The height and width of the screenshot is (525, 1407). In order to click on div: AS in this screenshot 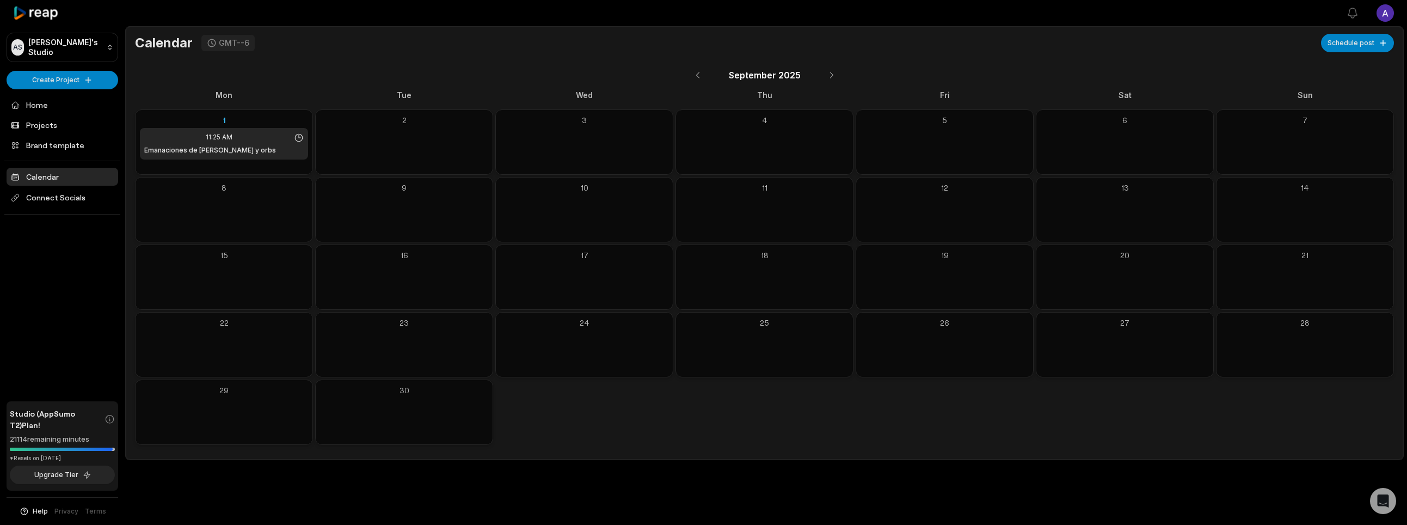, I will do `click(17, 47)`.